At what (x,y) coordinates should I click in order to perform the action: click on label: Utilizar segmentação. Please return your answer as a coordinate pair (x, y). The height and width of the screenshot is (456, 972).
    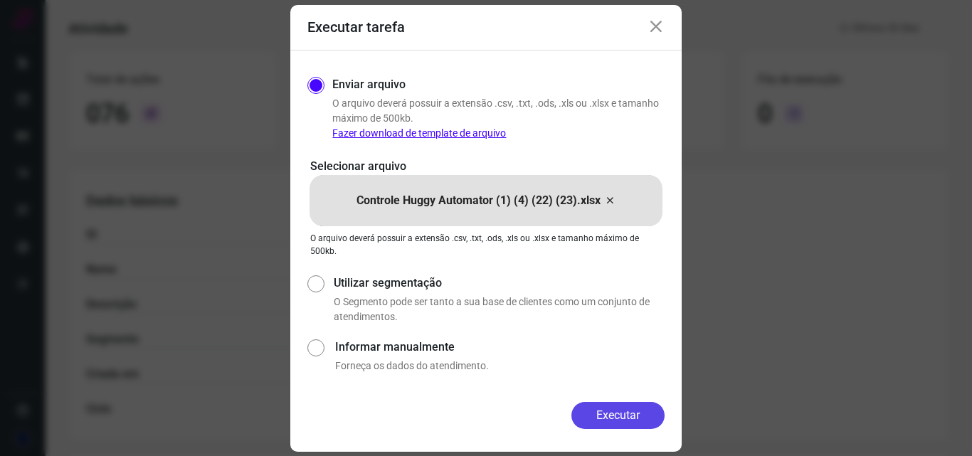
    Looking at the image, I should click on (499, 283).